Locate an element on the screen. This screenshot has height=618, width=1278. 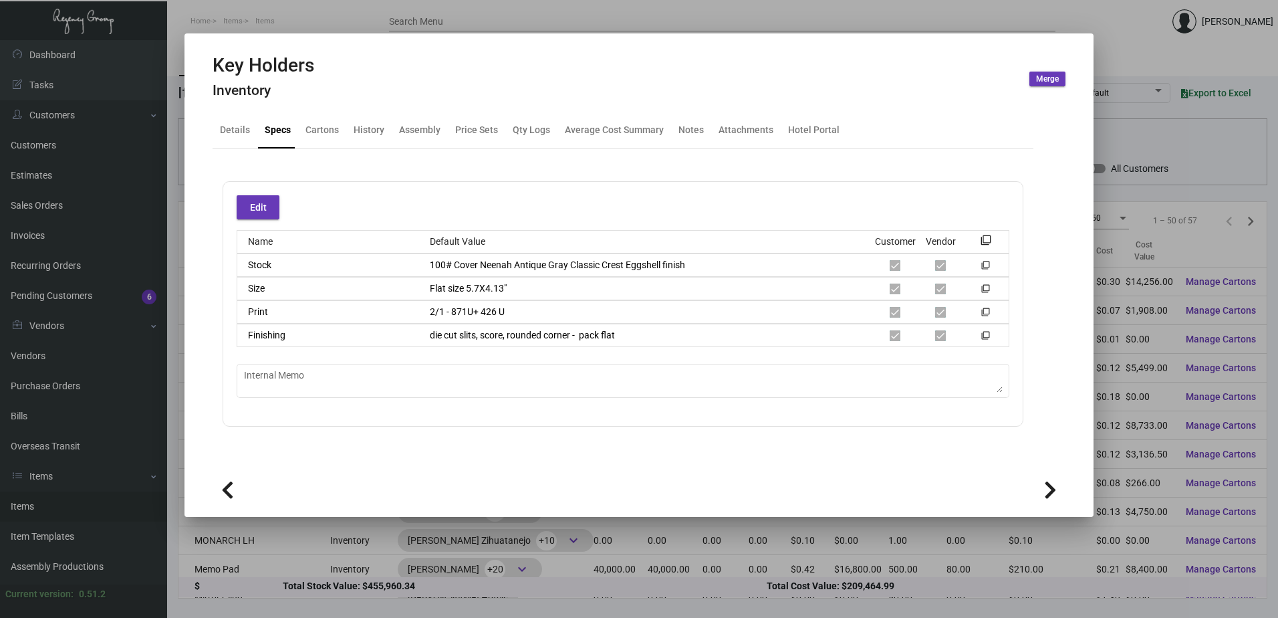
button: Edit is located at coordinates (258, 207).